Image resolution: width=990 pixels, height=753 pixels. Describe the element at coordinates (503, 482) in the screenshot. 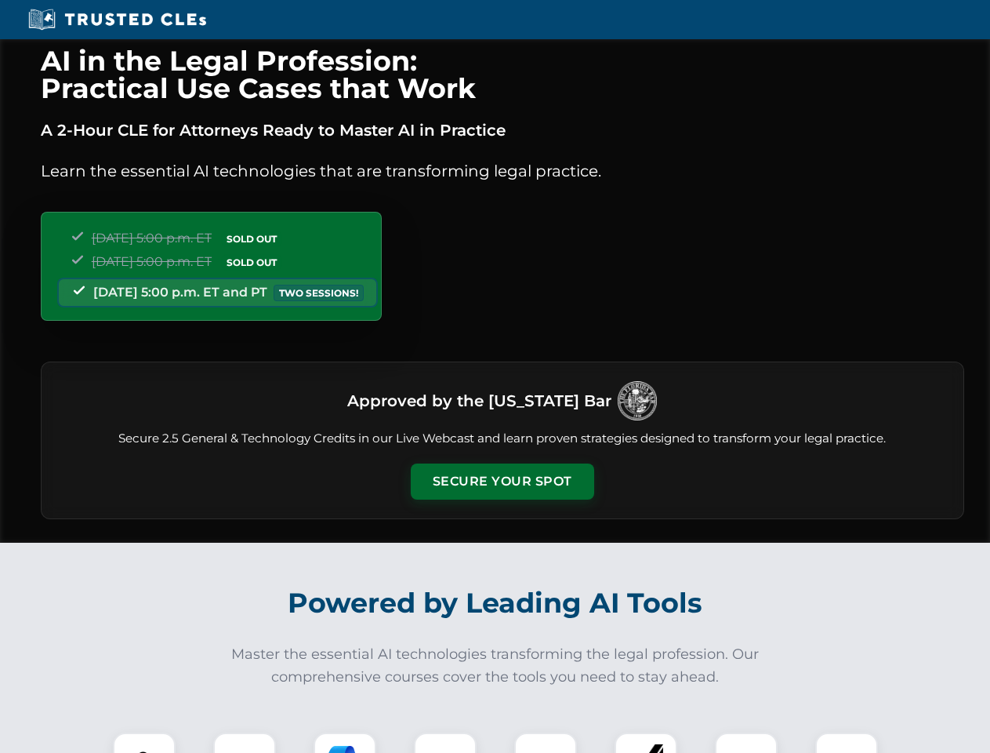

I see `button: Secure Your Spot` at that location.